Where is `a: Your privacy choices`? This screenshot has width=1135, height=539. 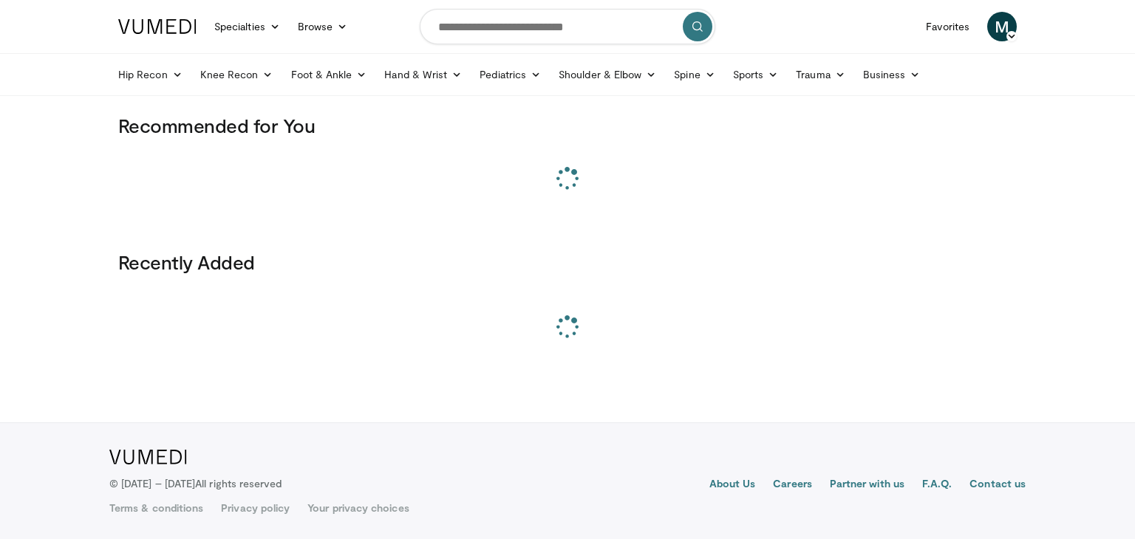
a: Your privacy choices is located at coordinates (358, 508).